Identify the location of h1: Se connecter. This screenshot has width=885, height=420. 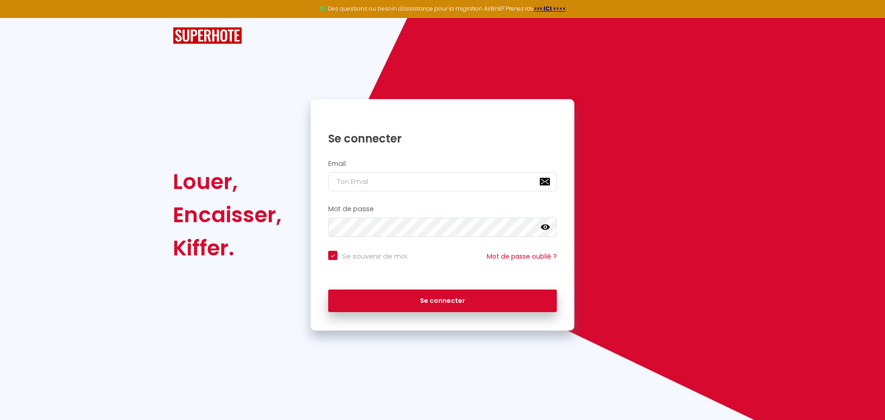
(443, 138).